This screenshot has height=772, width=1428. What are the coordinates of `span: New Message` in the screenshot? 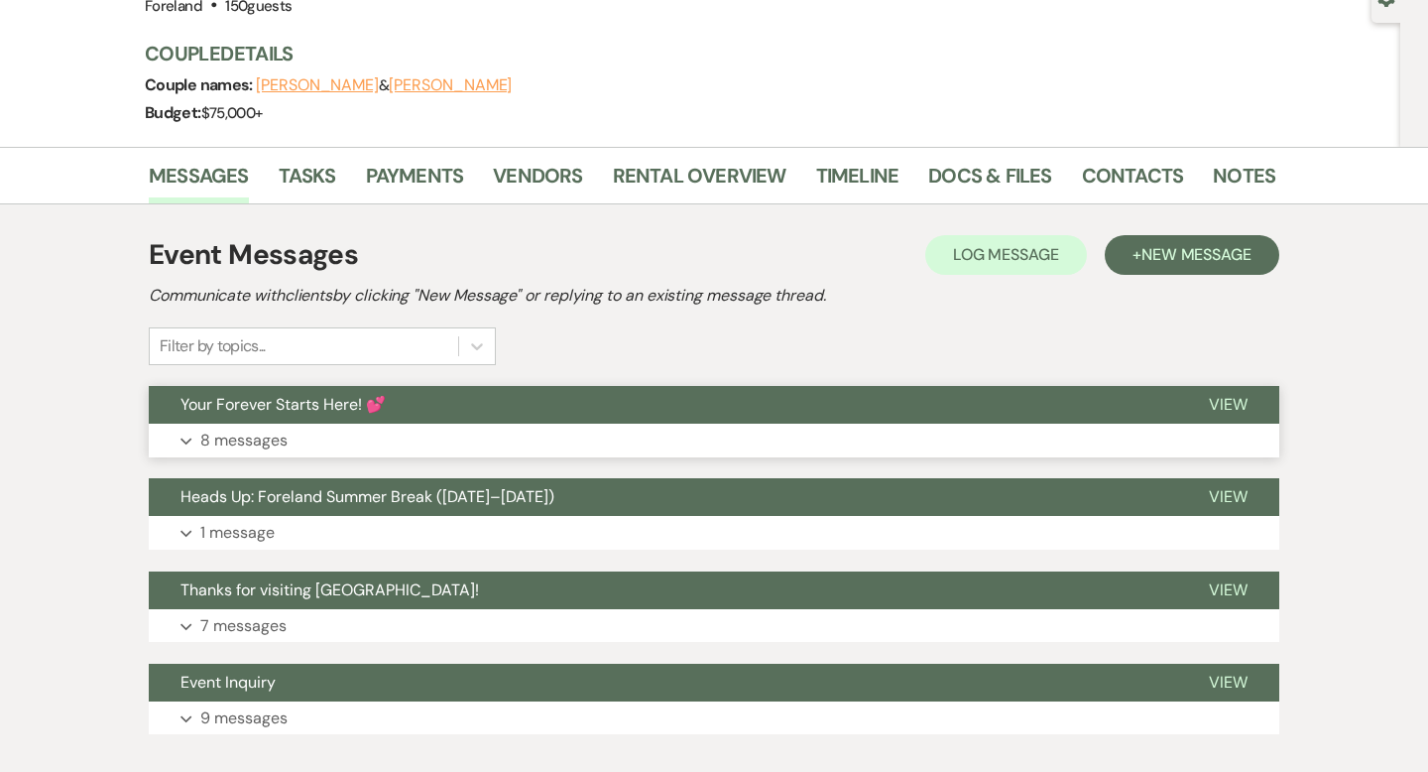 It's located at (1196, 254).